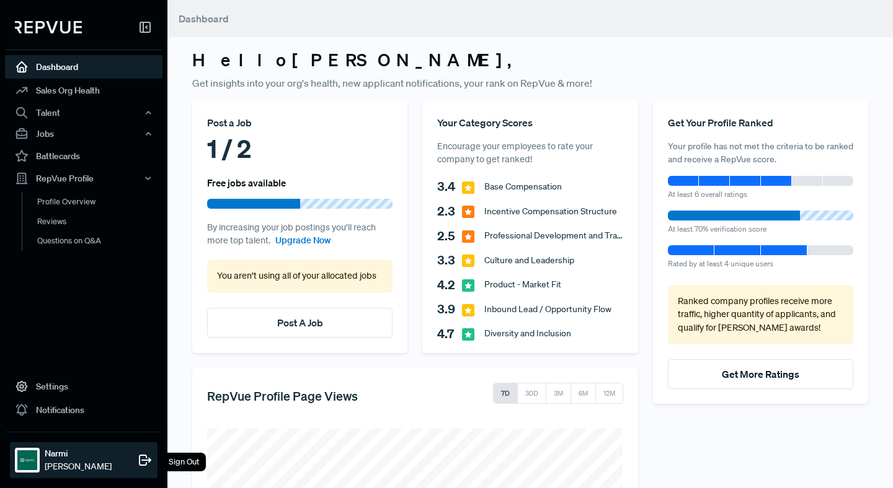 The image size is (893, 488). I want to click on span: Incentive Compensation Structure, so click(550, 211).